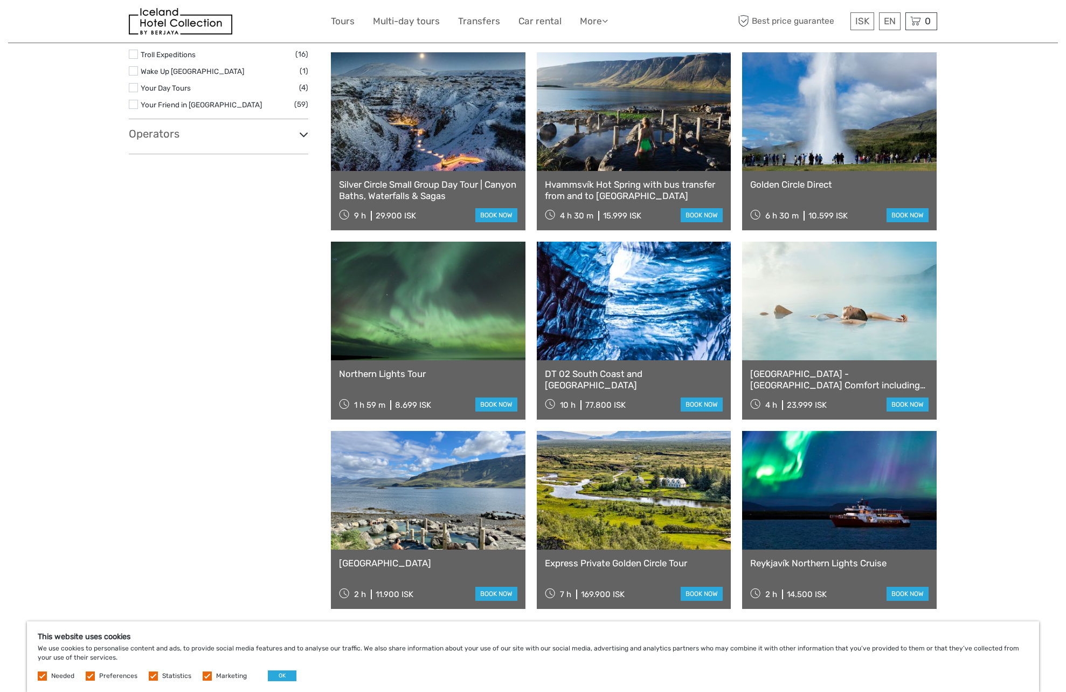  Describe the element at coordinates (594, 21) in the screenshot. I see `a: More` at that location.